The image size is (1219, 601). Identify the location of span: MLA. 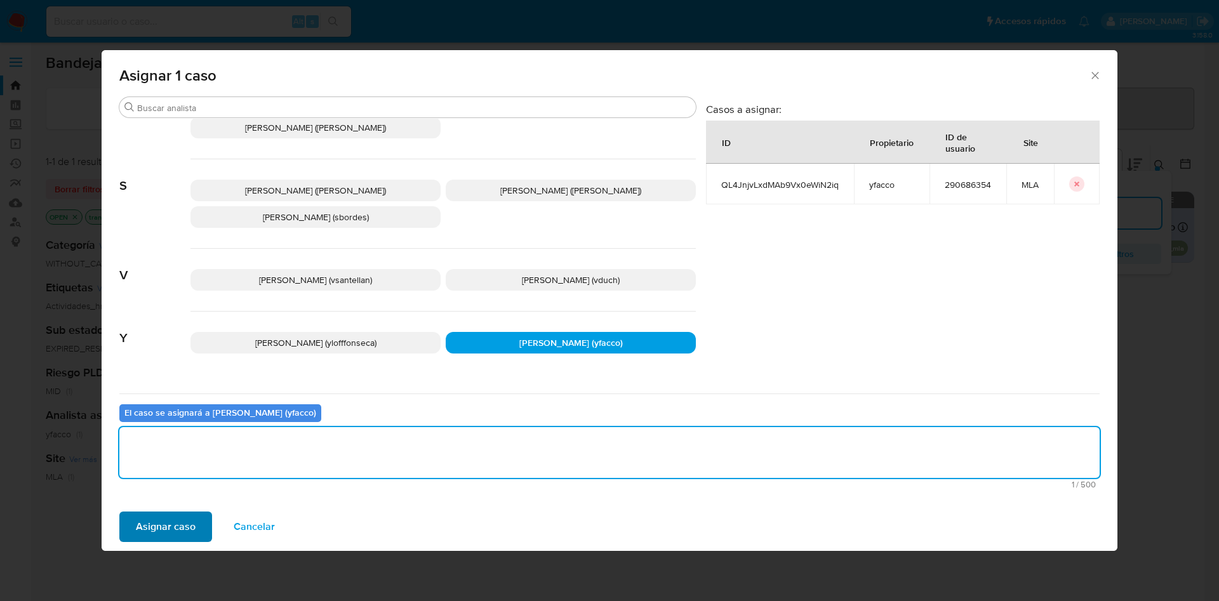
(1030, 185).